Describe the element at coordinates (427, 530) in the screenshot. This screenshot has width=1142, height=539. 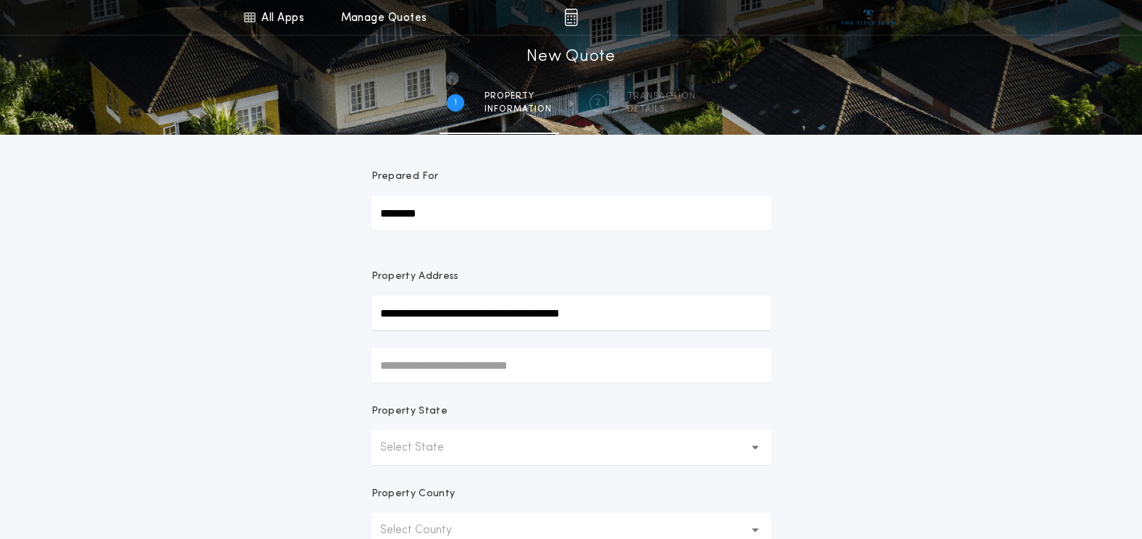
I see `p: Select County` at that location.